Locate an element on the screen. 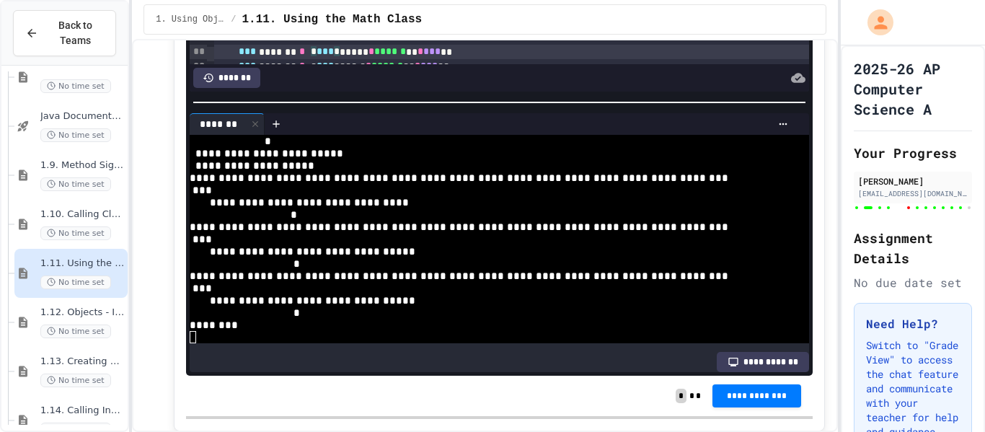 The height and width of the screenshot is (432, 985). button: Back to Teams is located at coordinates (64, 33).